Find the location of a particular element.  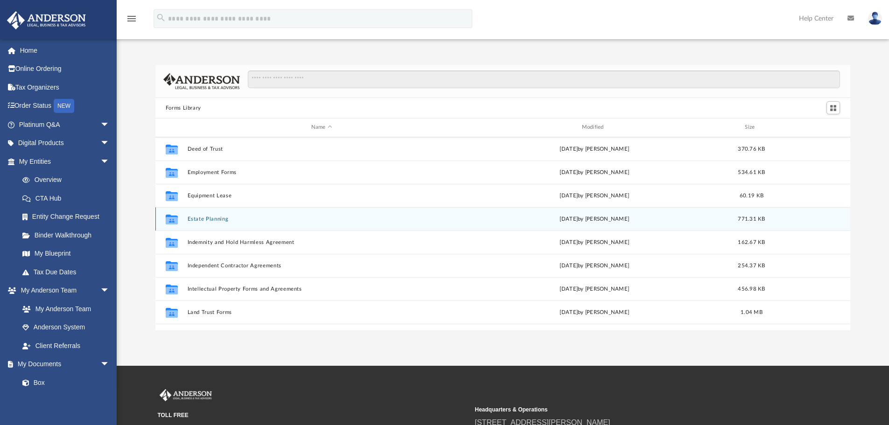

a: Overview is located at coordinates (68, 180).